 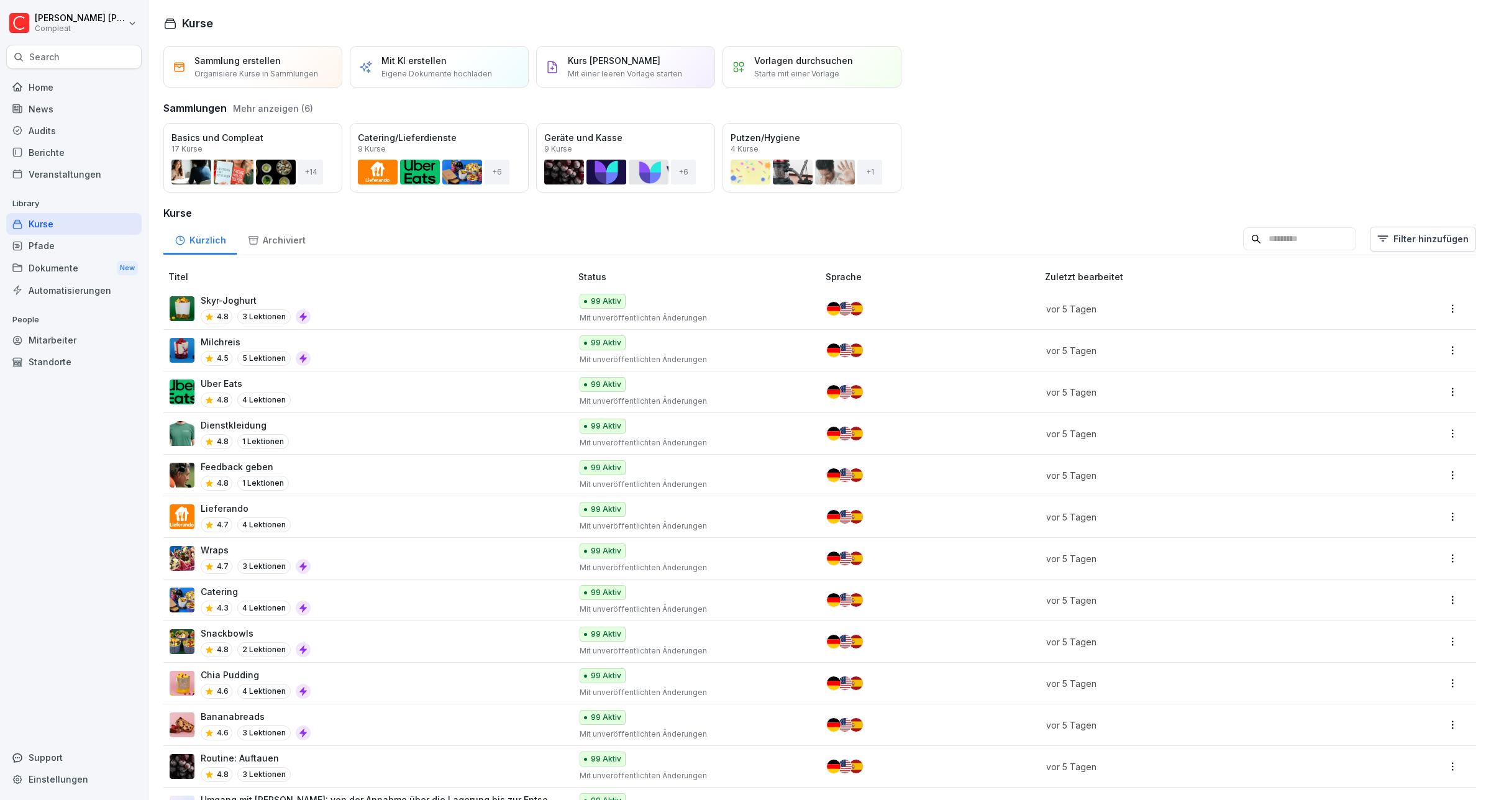 What do you see at coordinates (255, 633) in the screenshot?
I see `p: Snackbowls` at bounding box center [255, 633].